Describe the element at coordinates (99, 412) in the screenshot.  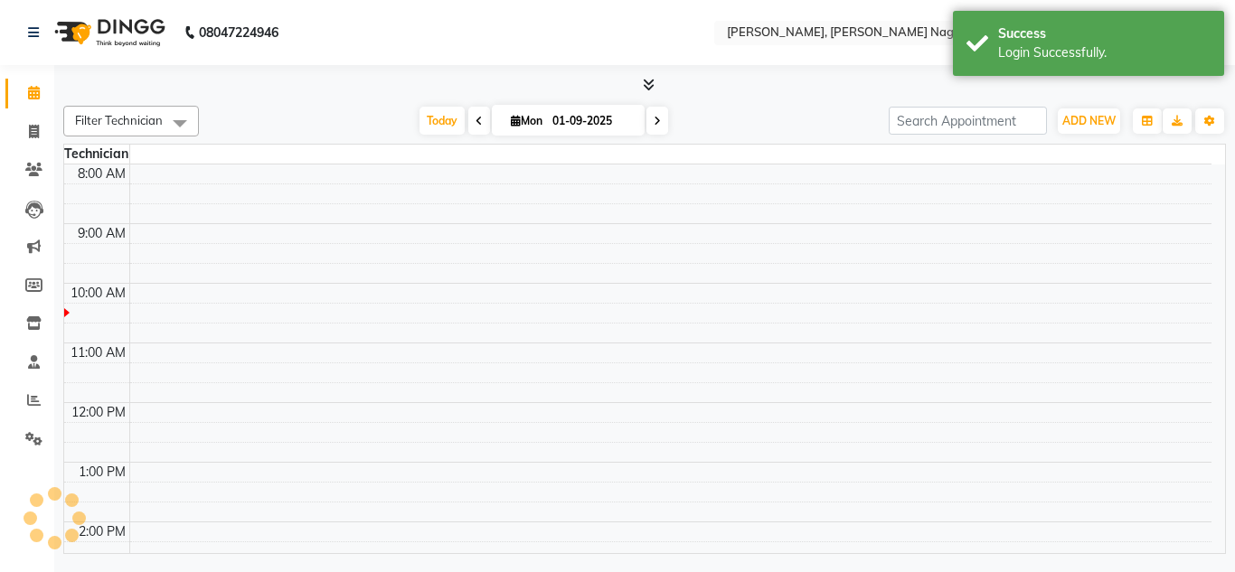
I see `div: 12:00 PM` at that location.